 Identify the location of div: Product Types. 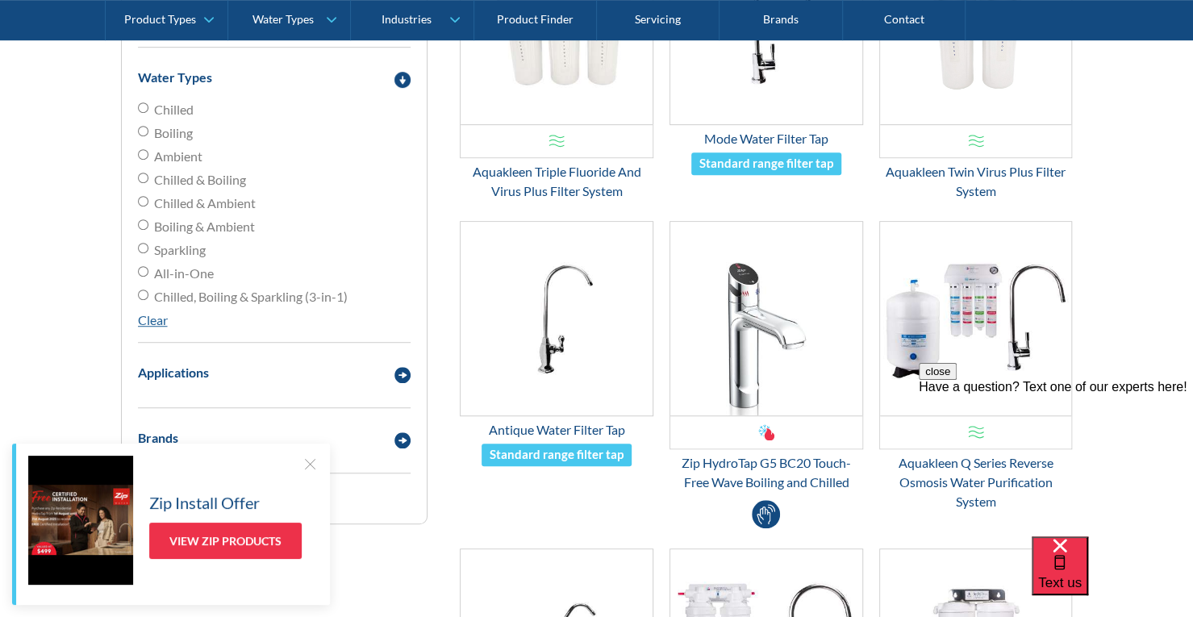
(160, 19).